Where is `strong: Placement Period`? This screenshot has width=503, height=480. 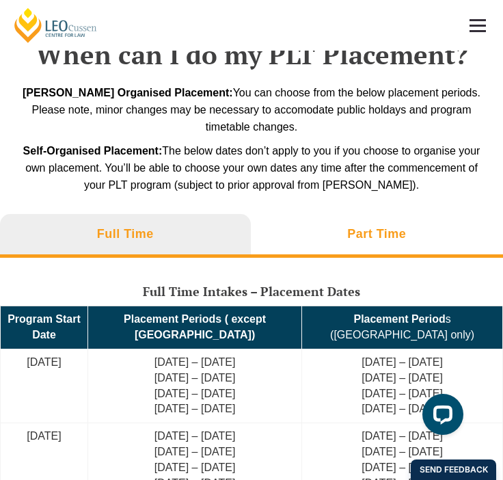 strong: Placement Period is located at coordinates (399, 318).